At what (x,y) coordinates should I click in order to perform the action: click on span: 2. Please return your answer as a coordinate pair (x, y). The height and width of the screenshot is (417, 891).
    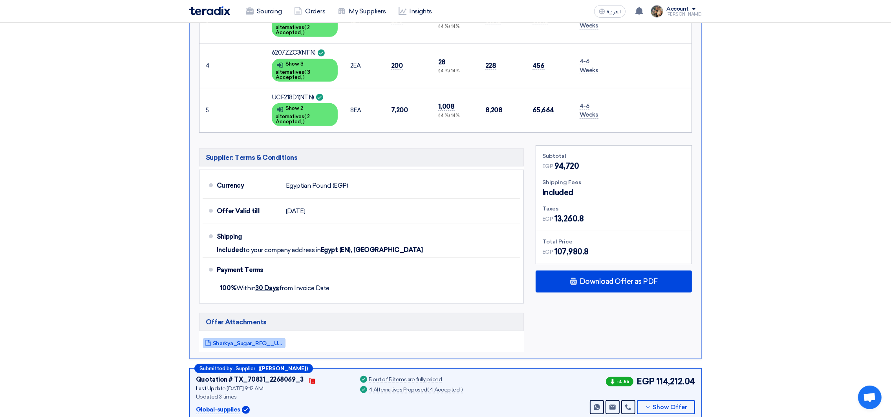
    Looking at the image, I should click on (352, 66).